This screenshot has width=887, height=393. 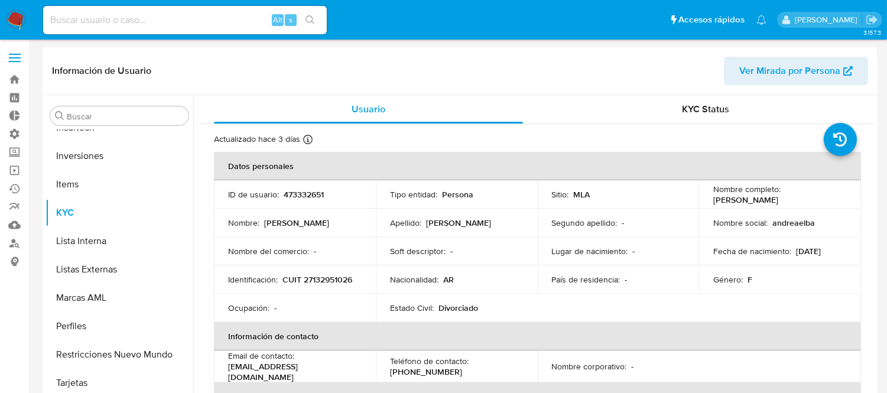 I want to click on p: Divorciado, so click(x=458, y=308).